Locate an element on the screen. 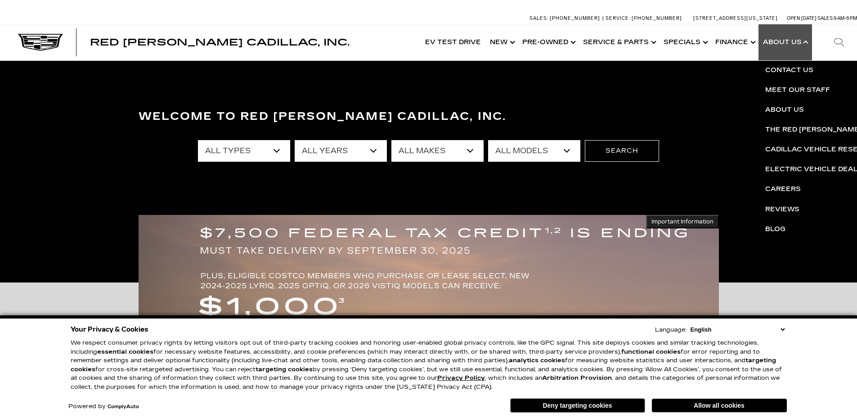 The width and height of the screenshot is (857, 419). strong: analytics cookies is located at coordinates (537, 360).